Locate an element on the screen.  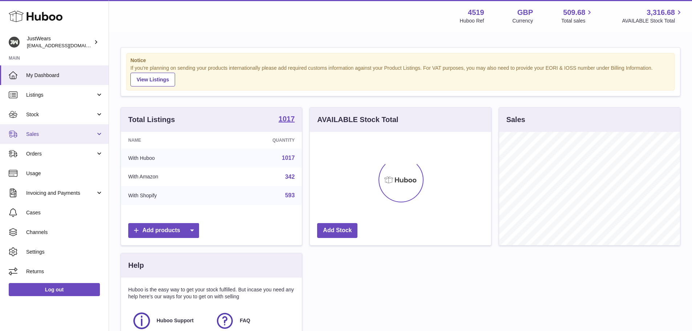
div: If you're planning on sending your products internationally please add required customs informati... is located at coordinates (400, 76).